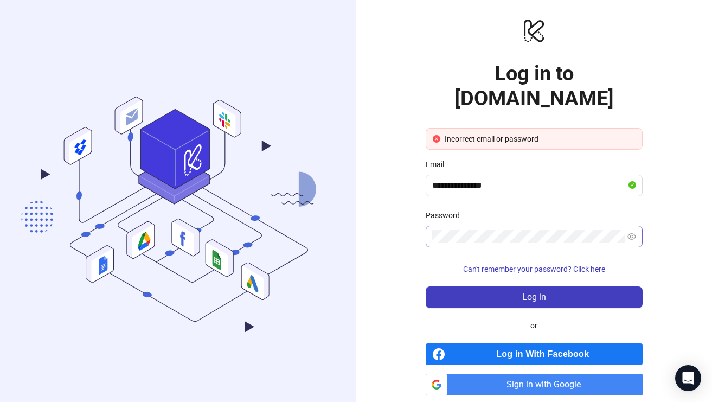 Image resolution: width=712 pixels, height=402 pixels. What do you see at coordinates (534, 325) in the screenshot?
I see `span: or` at bounding box center [534, 325].